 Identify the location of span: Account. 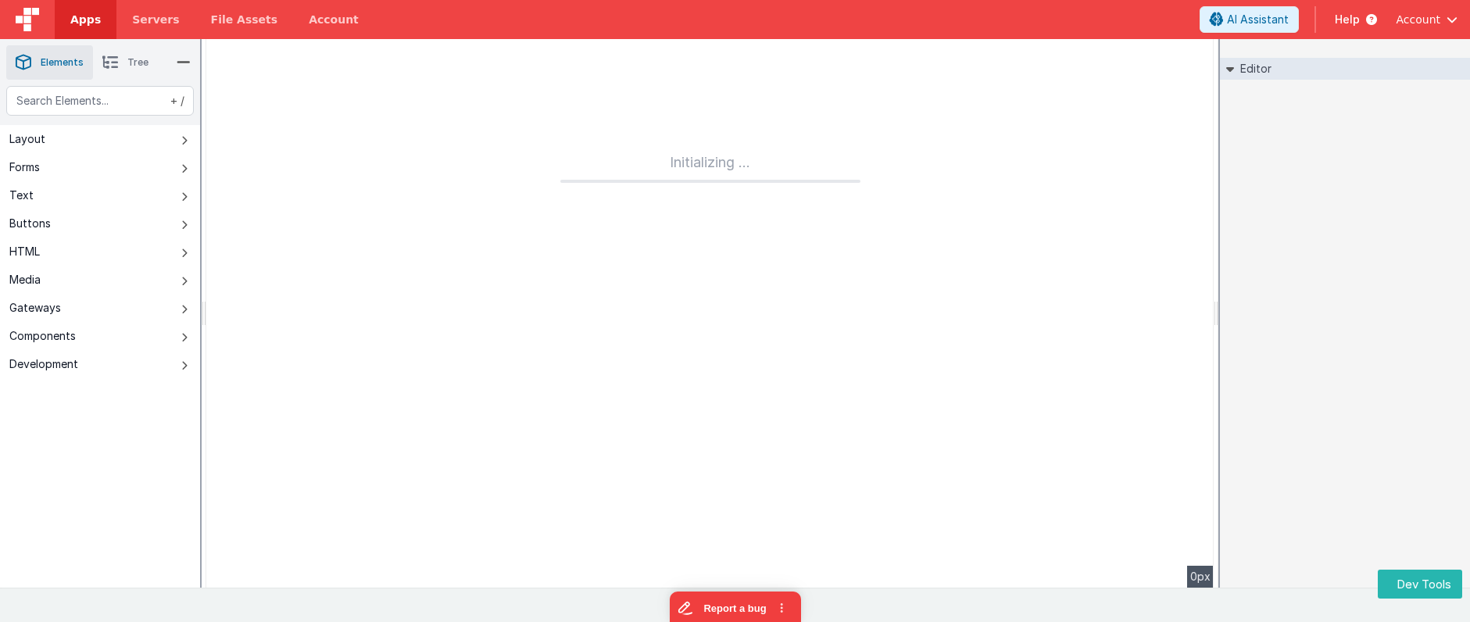
(1418, 20).